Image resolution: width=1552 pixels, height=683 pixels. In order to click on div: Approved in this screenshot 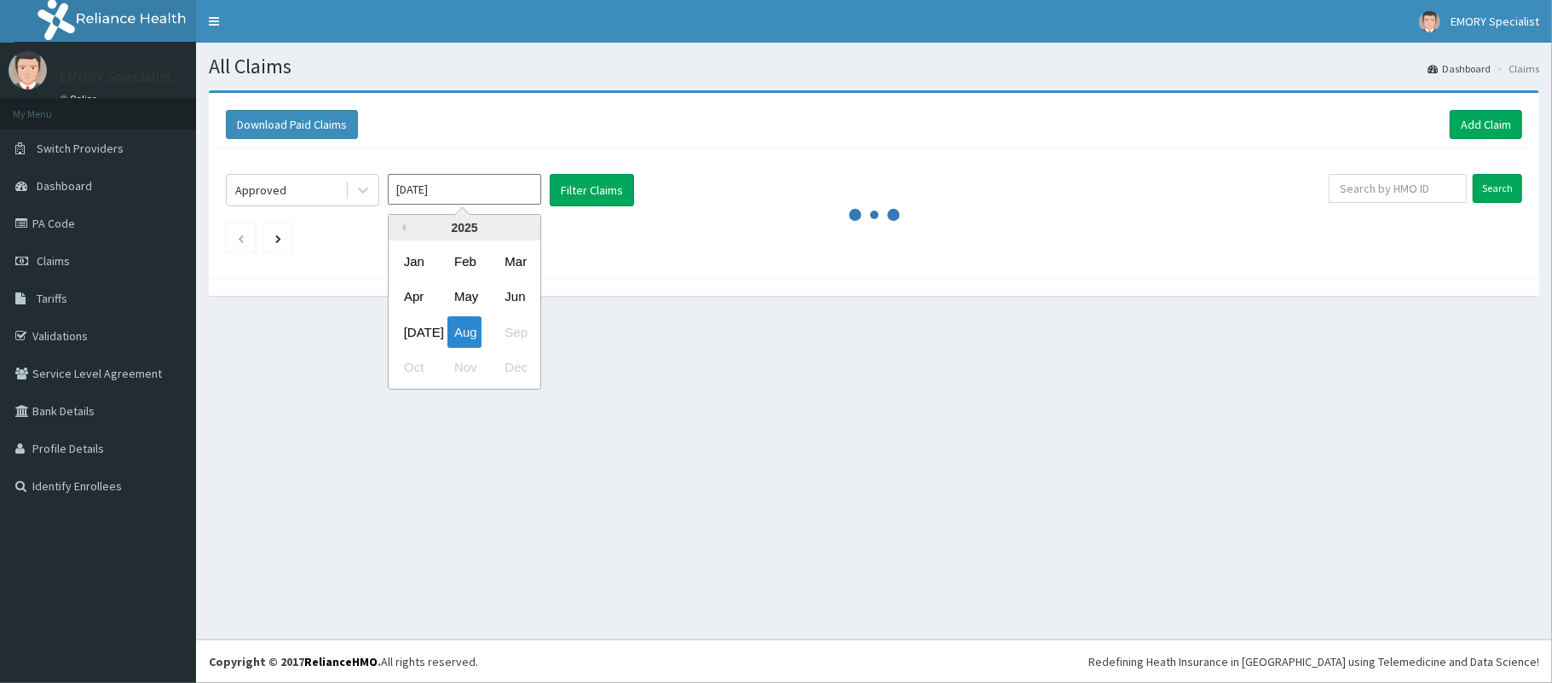, I will do `click(261, 190)`.